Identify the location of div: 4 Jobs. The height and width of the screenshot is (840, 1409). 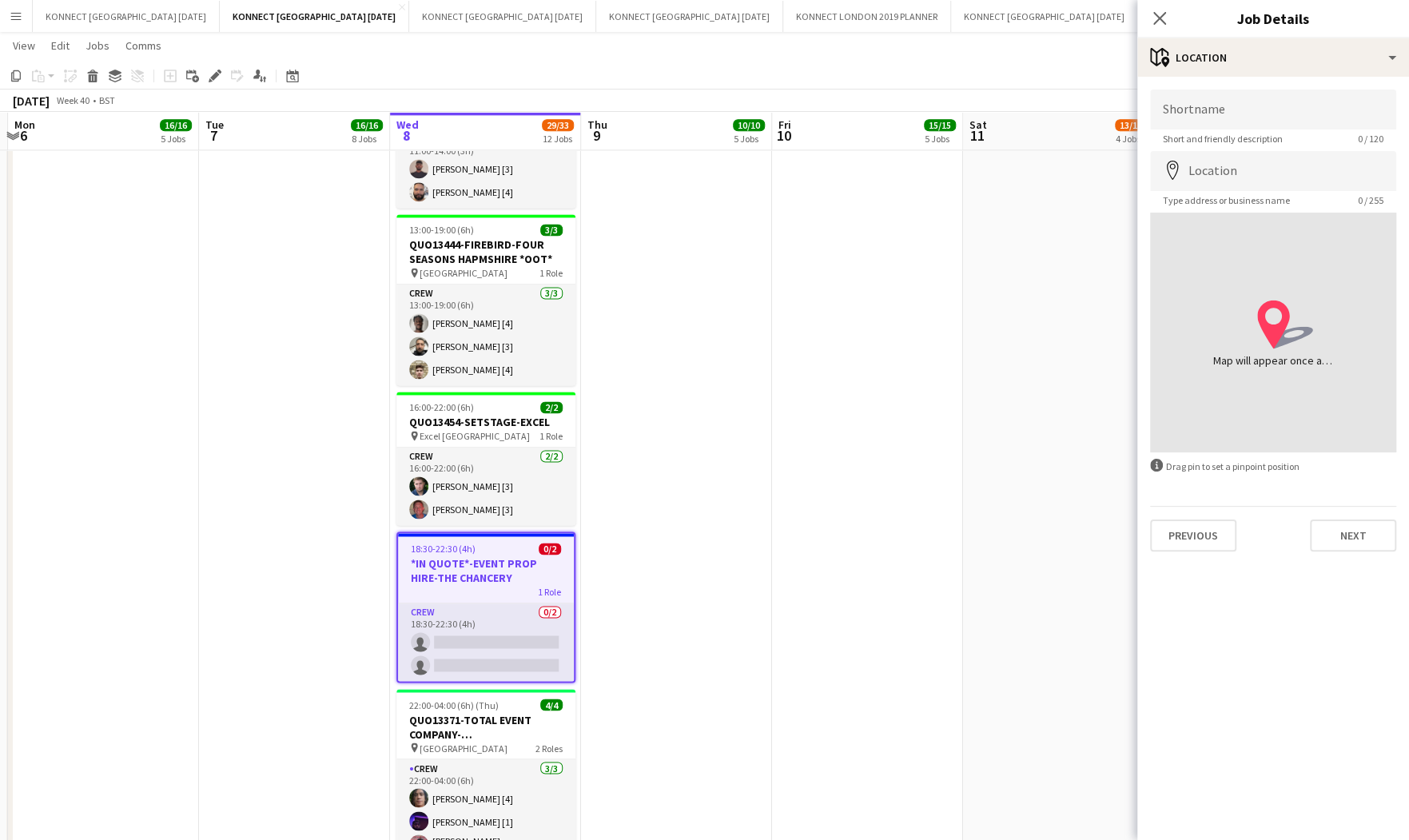
(1131, 138).